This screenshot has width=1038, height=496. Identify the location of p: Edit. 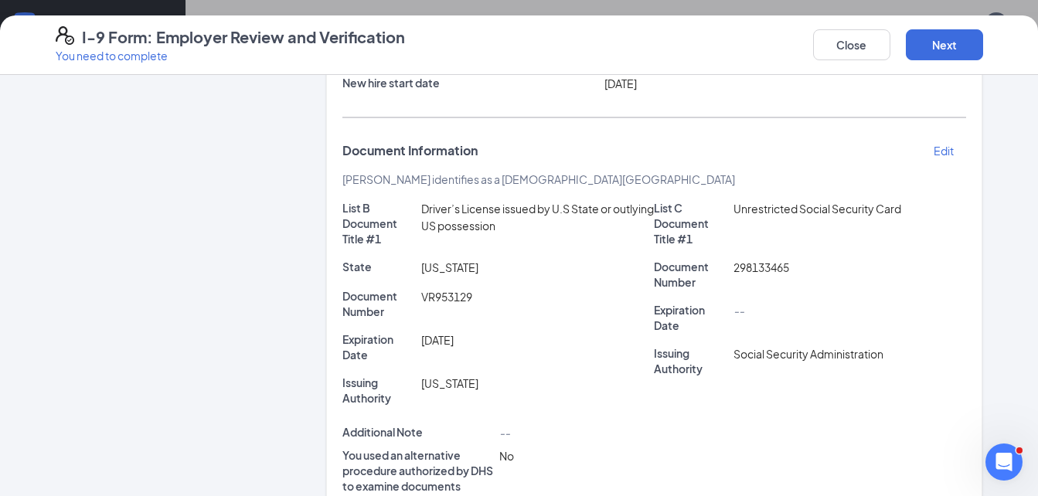
(944, 151).